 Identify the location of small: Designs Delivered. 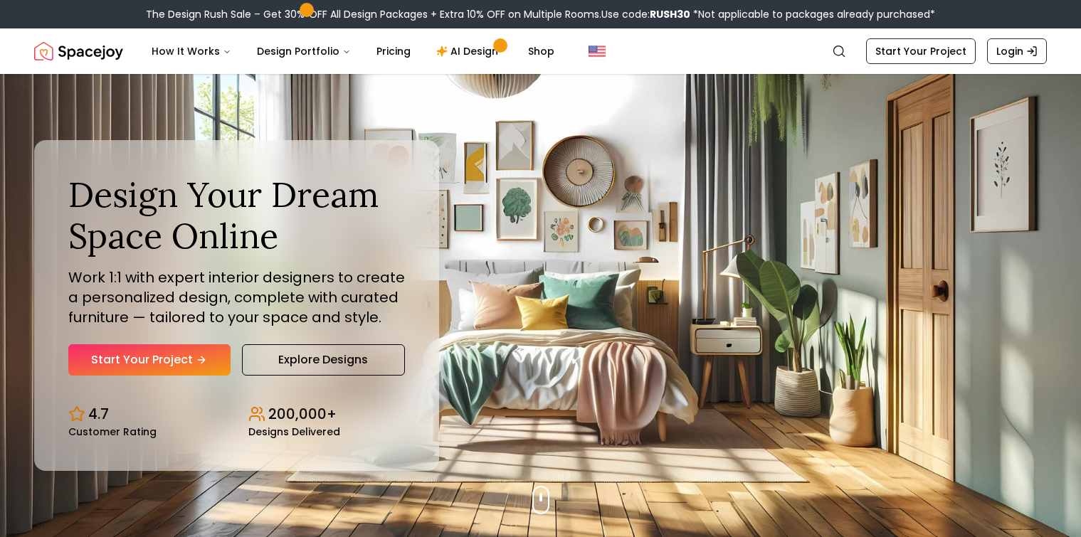
(294, 432).